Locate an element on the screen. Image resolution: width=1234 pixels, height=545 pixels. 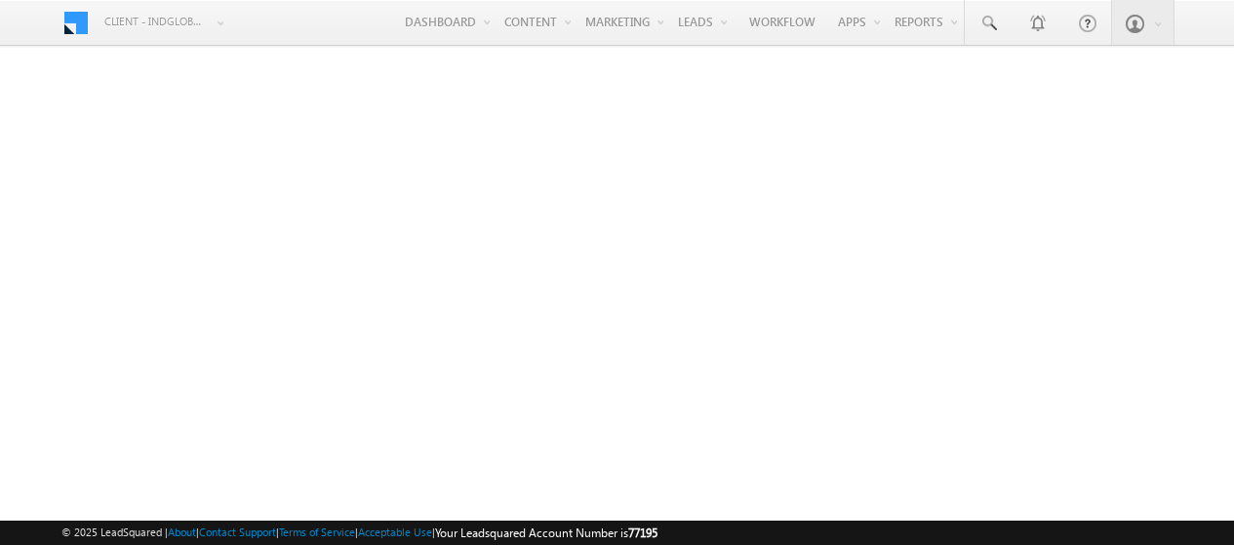
span: Your Leadsquared Account Number is is located at coordinates (546, 532).